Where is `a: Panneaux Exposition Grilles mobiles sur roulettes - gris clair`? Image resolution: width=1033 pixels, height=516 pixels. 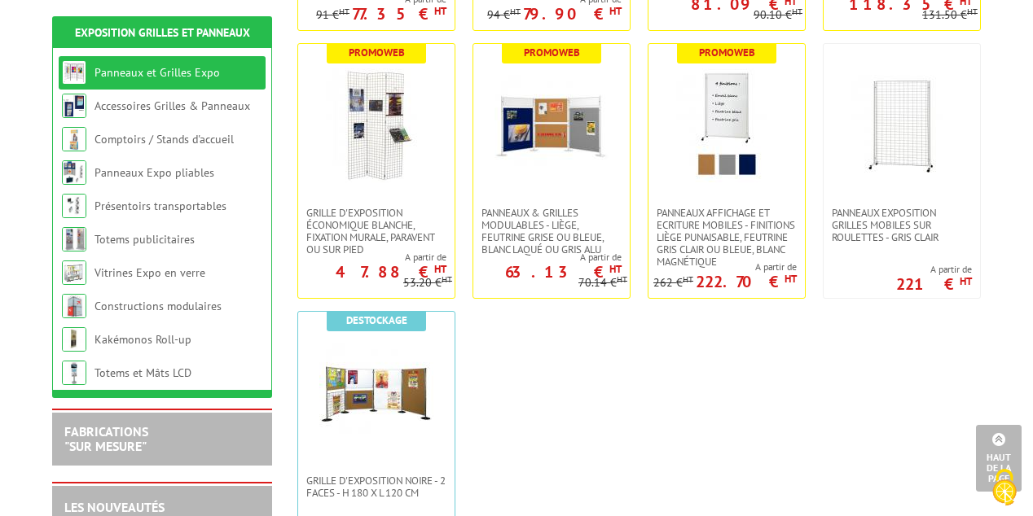
a: Panneaux Exposition Grilles mobiles sur roulettes - gris clair is located at coordinates (901, 225).